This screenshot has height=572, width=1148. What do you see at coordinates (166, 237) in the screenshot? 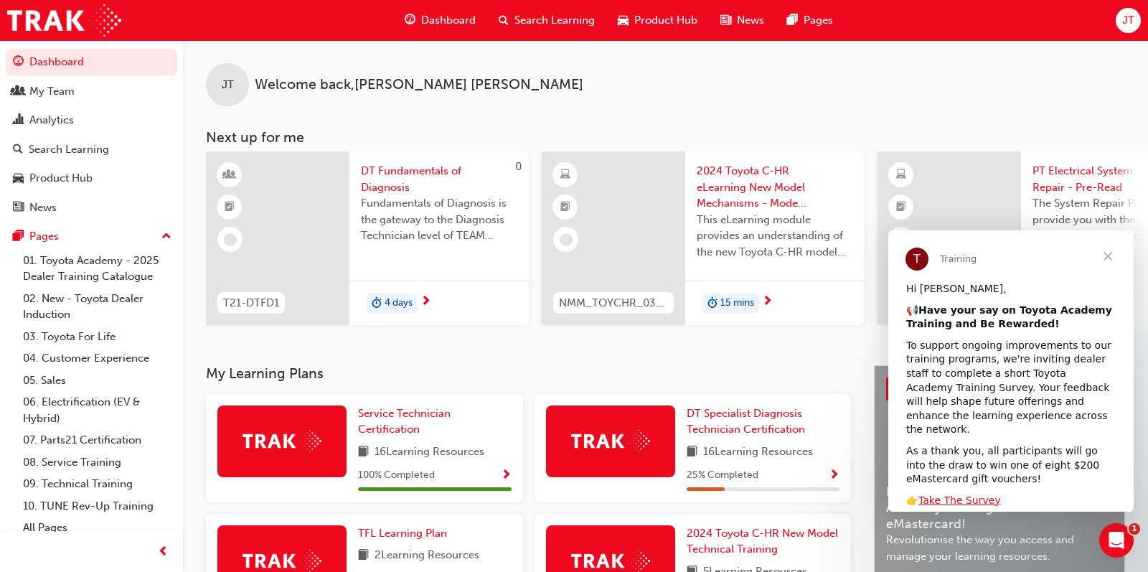
I see `span: up-icon` at bounding box center [166, 237].